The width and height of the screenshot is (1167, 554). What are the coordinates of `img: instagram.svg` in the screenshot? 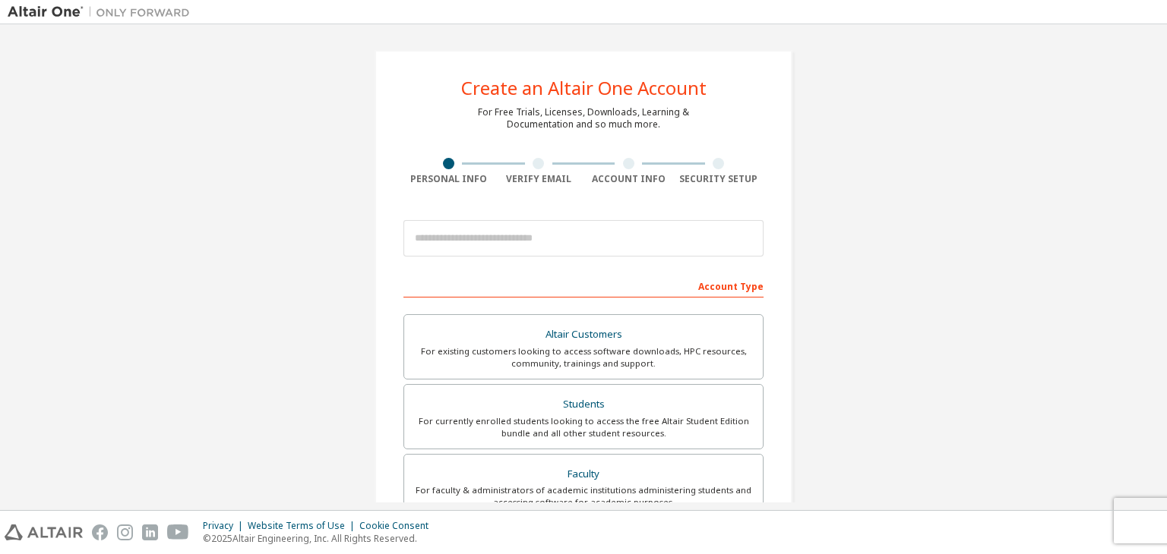 It's located at (125, 532).